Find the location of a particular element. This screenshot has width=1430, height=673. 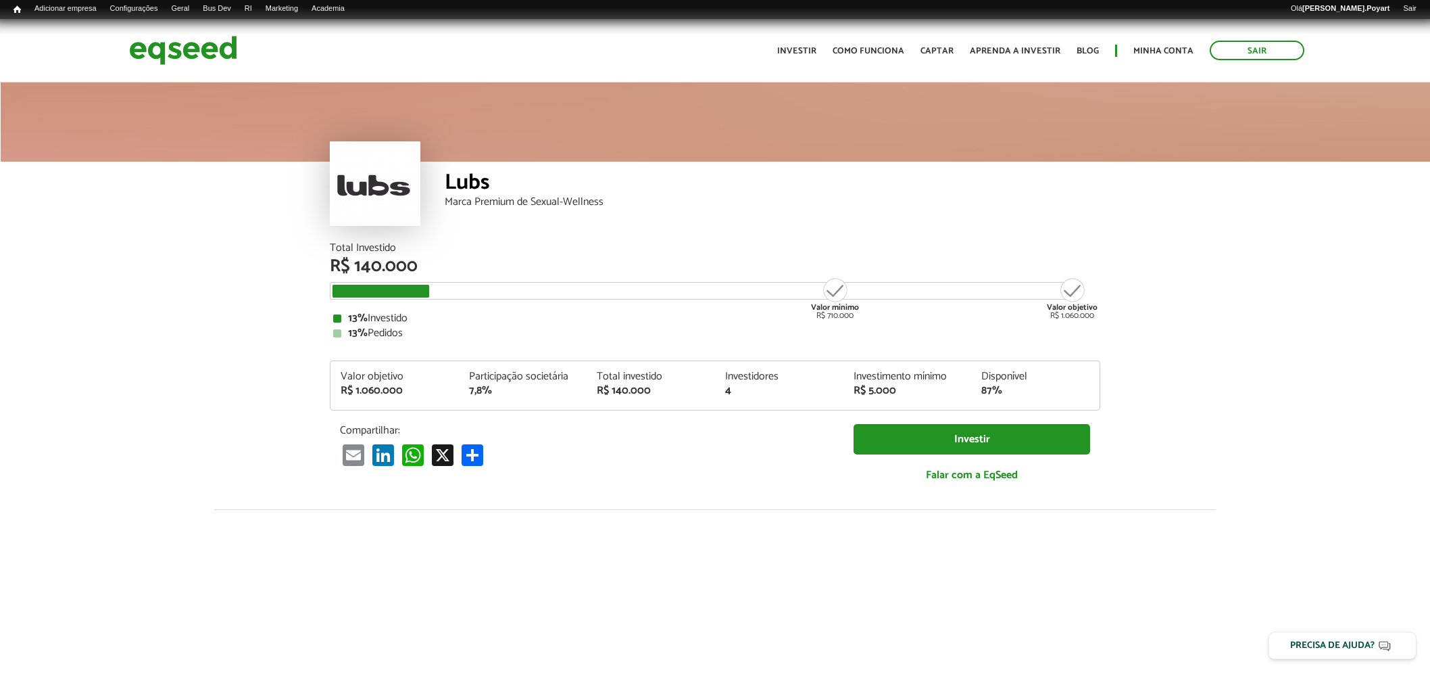

a: Como funciona is located at coordinates (869, 51).